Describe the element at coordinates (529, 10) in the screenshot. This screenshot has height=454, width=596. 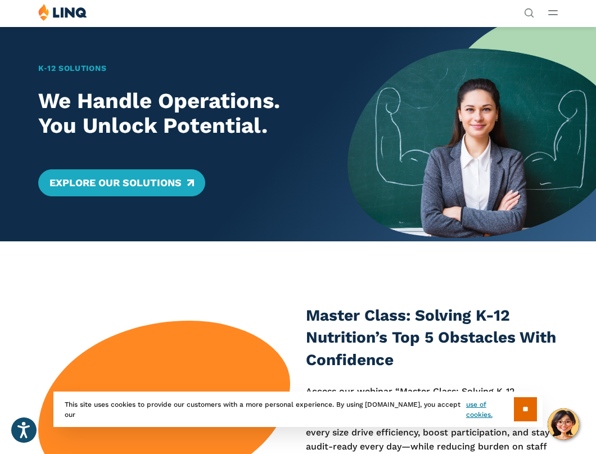
I see `nav: Utility Navigation` at that location.